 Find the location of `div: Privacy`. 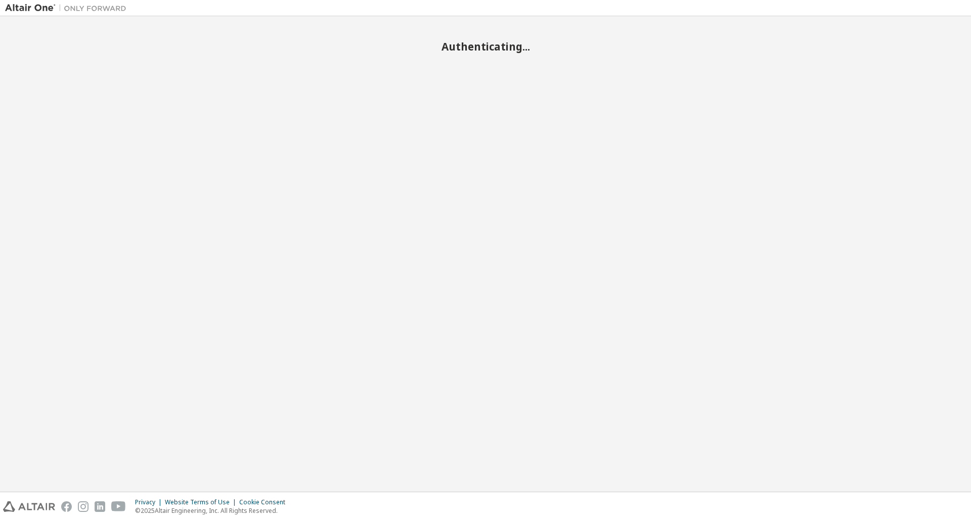

div: Privacy is located at coordinates (150, 503).